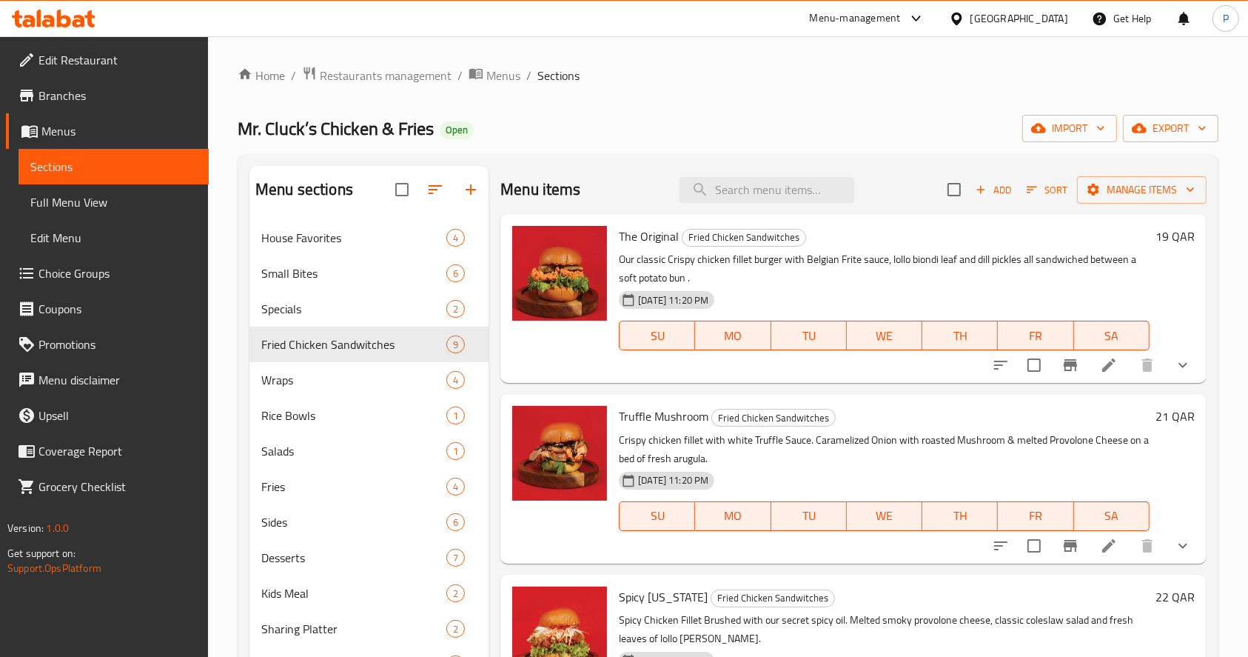 Image resolution: width=1248 pixels, height=657 pixels. Describe the element at coordinates (1112, 516) in the screenshot. I see `button: SA` at that location.